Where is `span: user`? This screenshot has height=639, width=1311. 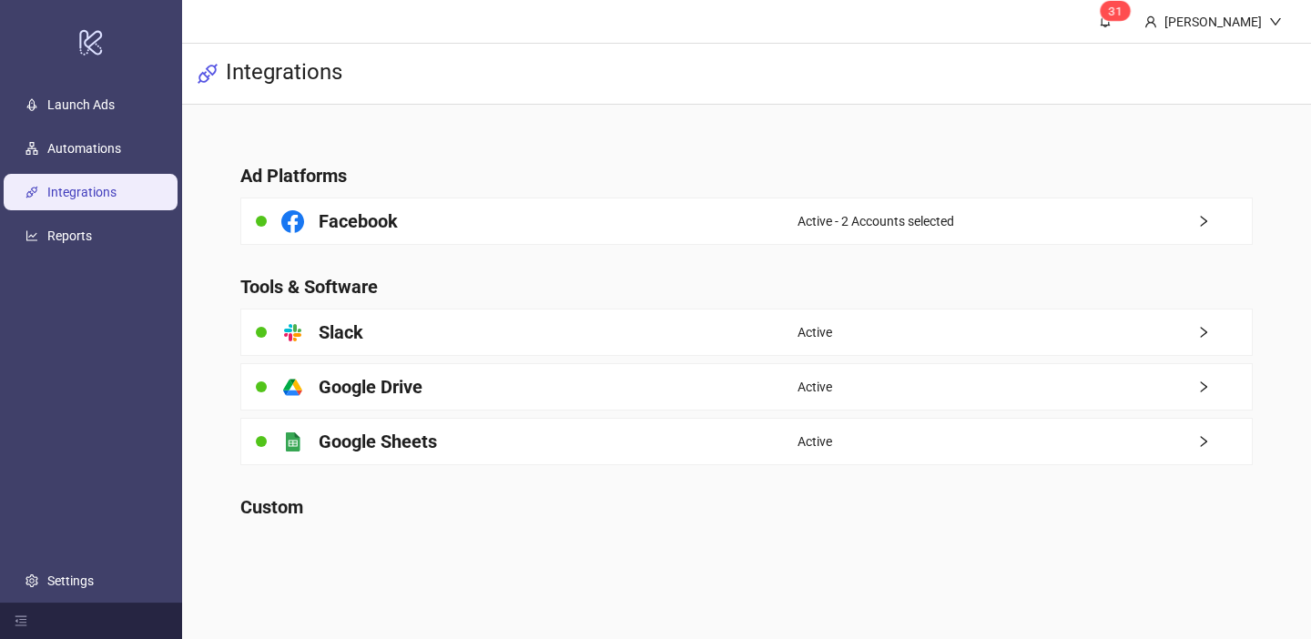 span: user is located at coordinates (1151, 22).